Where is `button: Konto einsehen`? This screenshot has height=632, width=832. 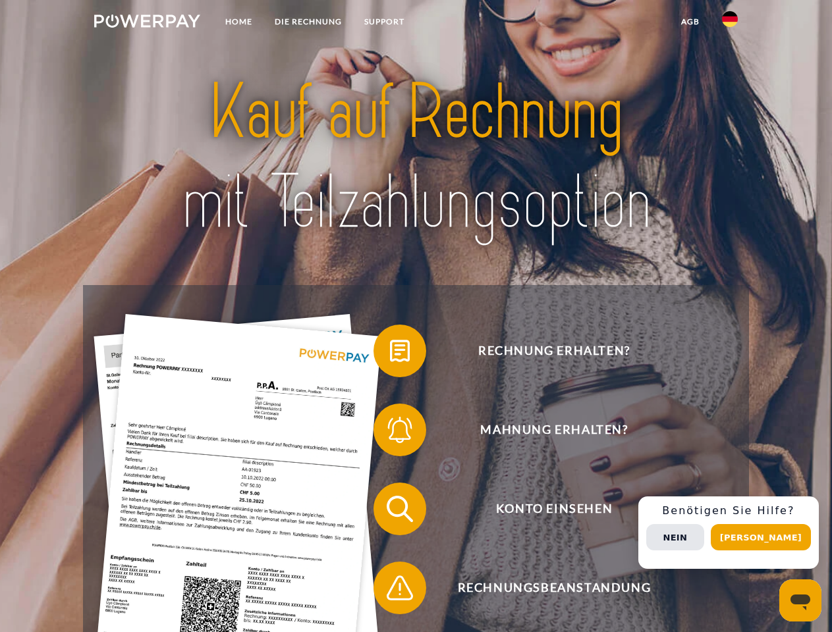 button: Konto einsehen is located at coordinates (545, 509).